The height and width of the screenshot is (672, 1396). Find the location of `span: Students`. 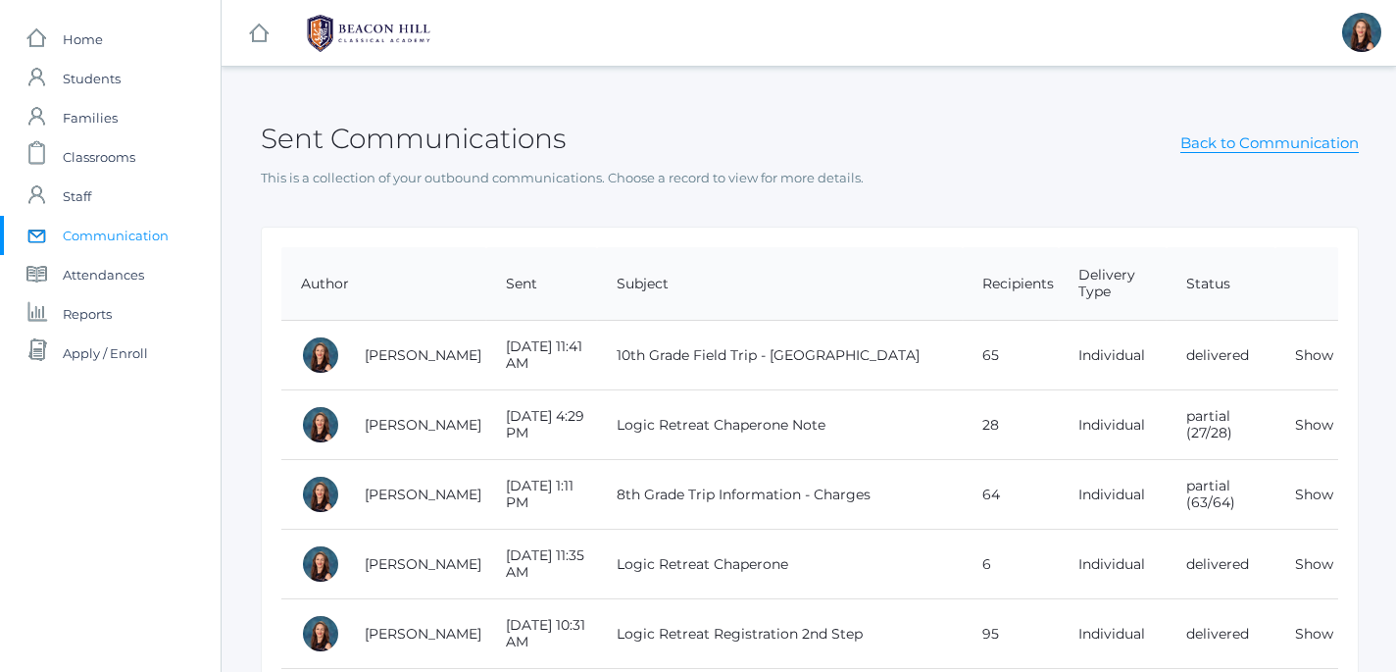

span: Students is located at coordinates (91, 78).